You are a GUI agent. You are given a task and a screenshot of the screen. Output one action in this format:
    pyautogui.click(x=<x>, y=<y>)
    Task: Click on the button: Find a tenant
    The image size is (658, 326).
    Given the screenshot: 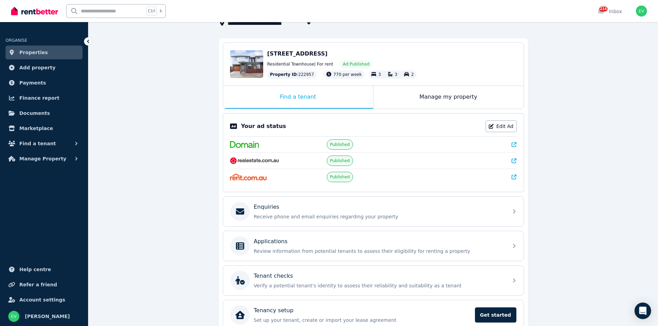 What is the action you would take?
    pyautogui.click(x=44, y=144)
    